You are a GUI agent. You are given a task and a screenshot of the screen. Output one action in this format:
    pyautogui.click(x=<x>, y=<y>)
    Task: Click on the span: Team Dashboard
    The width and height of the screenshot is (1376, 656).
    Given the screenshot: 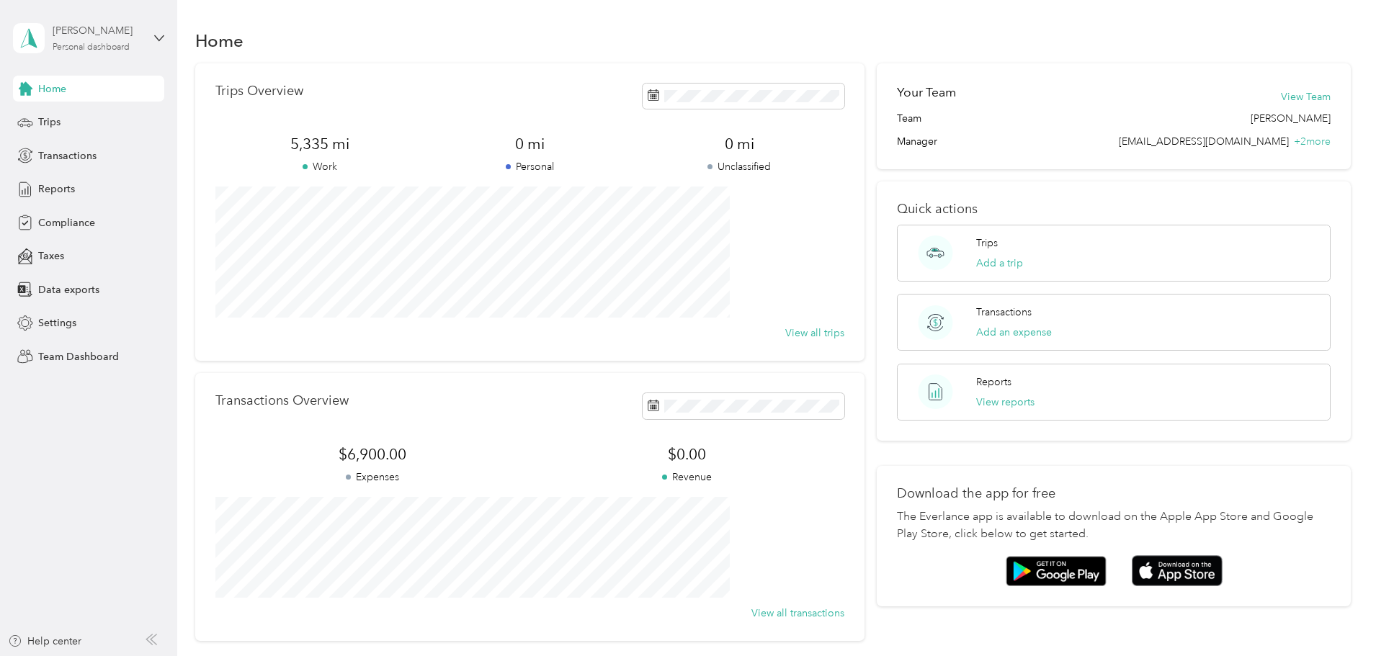 What is the action you would take?
    pyautogui.click(x=79, y=357)
    